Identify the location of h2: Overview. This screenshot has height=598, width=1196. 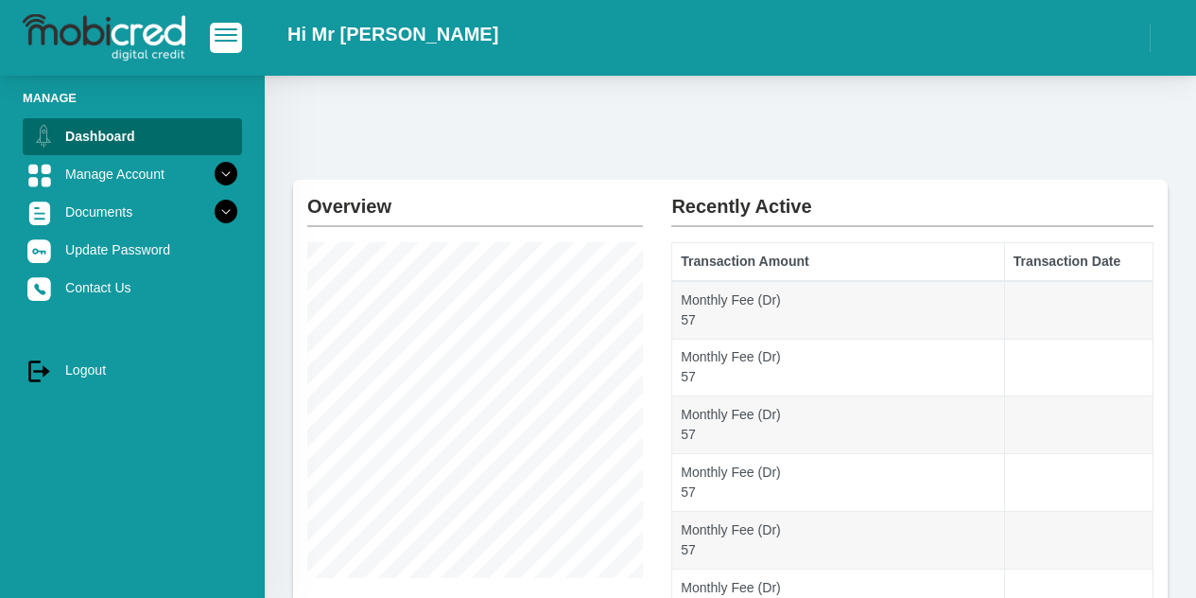
(475, 199).